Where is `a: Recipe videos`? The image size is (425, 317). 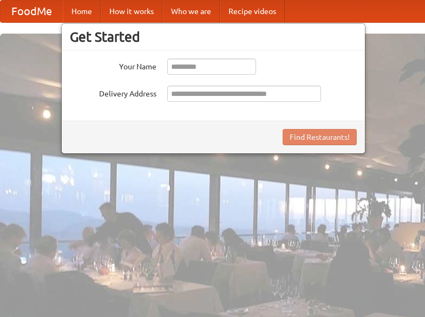
a: Recipe videos is located at coordinates (253, 11).